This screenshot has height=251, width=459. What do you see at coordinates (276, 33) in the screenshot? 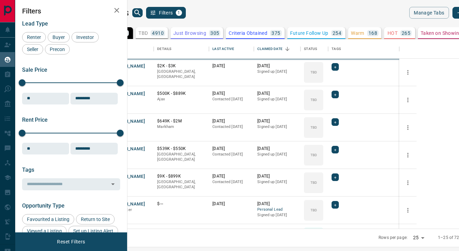
I see `p: 375` at bounding box center [276, 33].